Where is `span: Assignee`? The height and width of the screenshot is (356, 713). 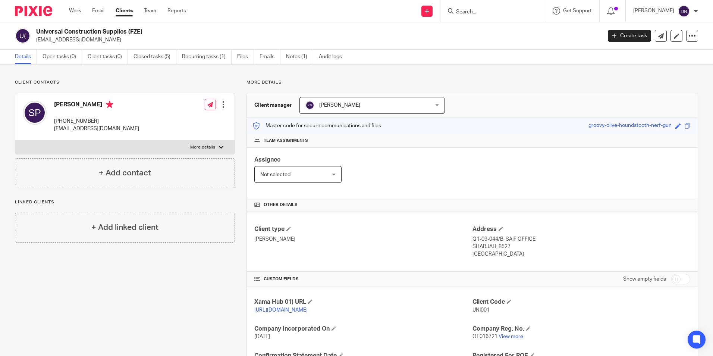 span: Assignee is located at coordinates (267, 160).